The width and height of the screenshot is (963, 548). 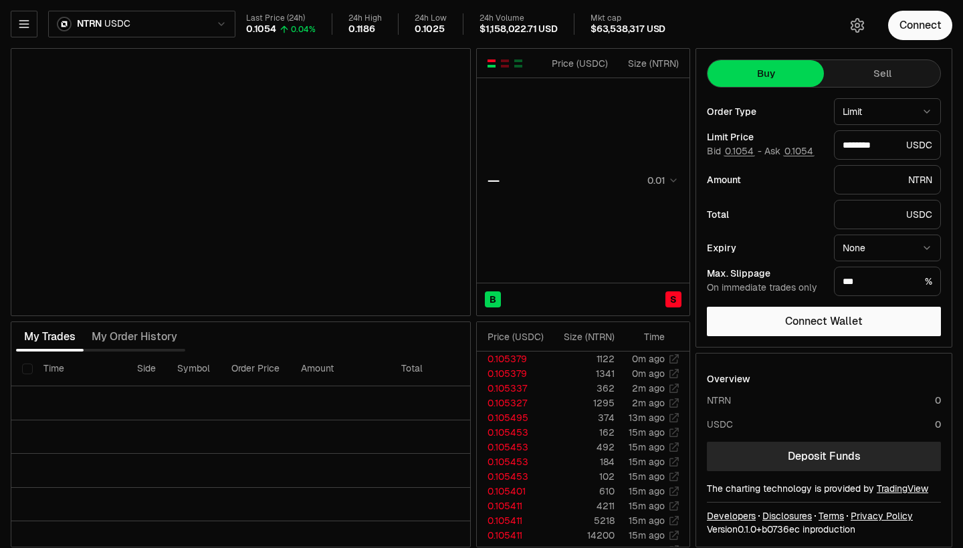 What do you see at coordinates (765, 248) in the screenshot?
I see `div: Expiry` at bounding box center [765, 248].